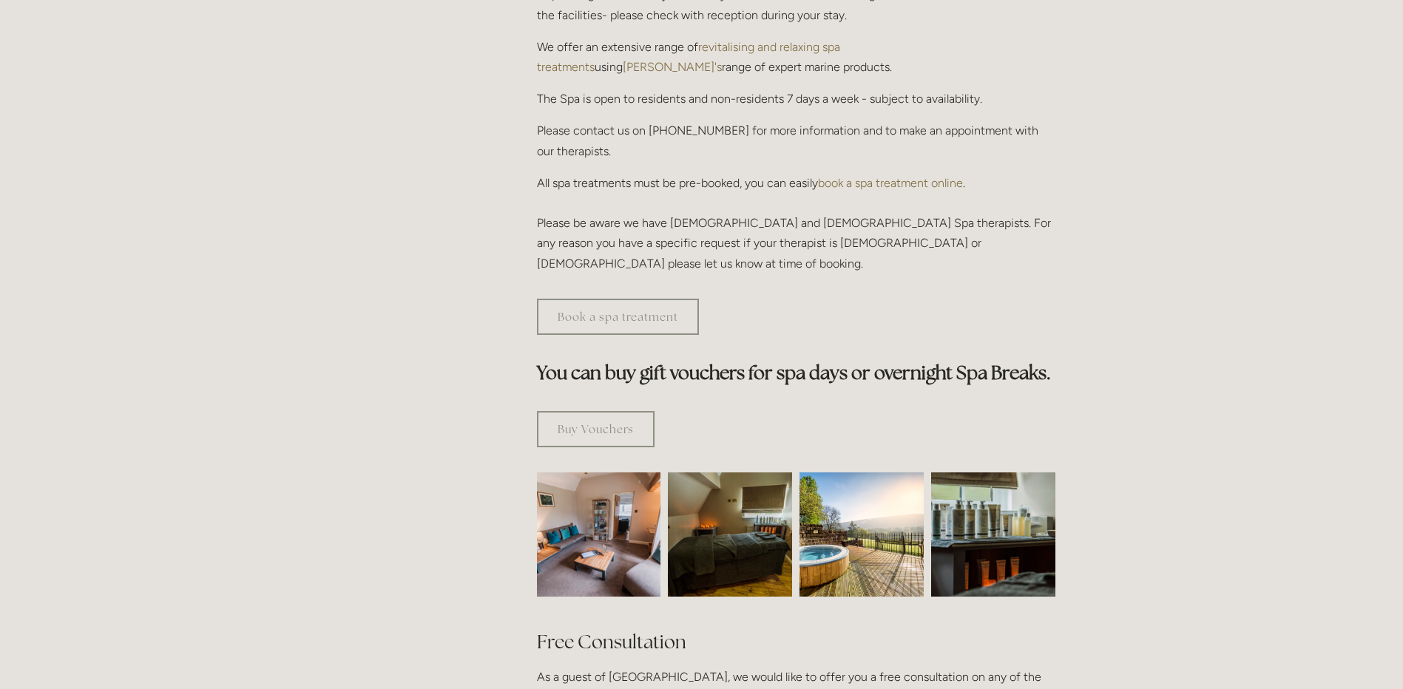 Image resolution: width=1403 pixels, height=689 pixels. I want to click on img: Spa room, Losehill House Hotel and Spa, so click(730, 535).